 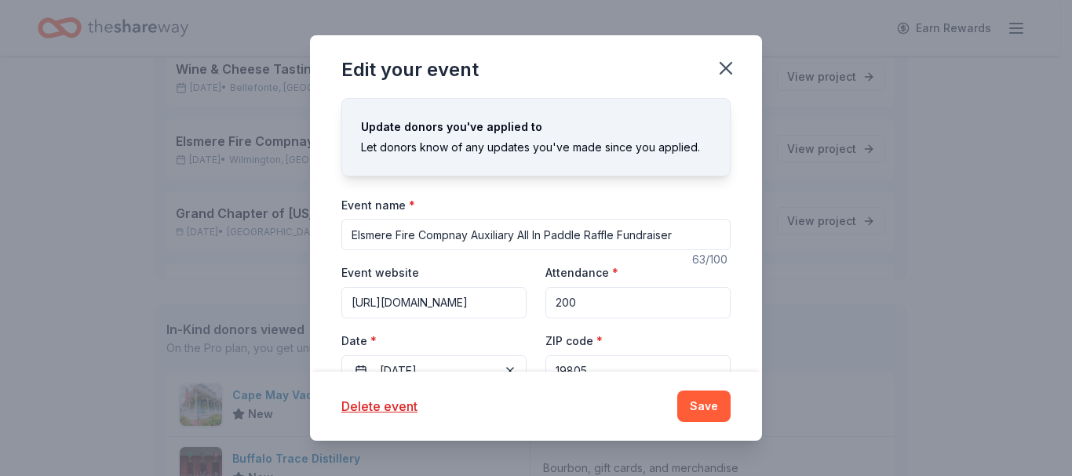 What do you see at coordinates (379, 406) in the screenshot?
I see `button: Delete event` at bounding box center [379, 406].